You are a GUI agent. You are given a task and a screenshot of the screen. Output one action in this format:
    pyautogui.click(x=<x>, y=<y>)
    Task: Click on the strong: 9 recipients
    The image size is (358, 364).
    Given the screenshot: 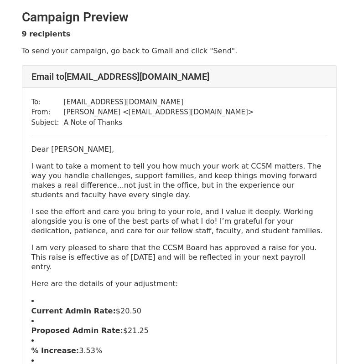 What is the action you would take?
    pyautogui.click(x=46, y=34)
    